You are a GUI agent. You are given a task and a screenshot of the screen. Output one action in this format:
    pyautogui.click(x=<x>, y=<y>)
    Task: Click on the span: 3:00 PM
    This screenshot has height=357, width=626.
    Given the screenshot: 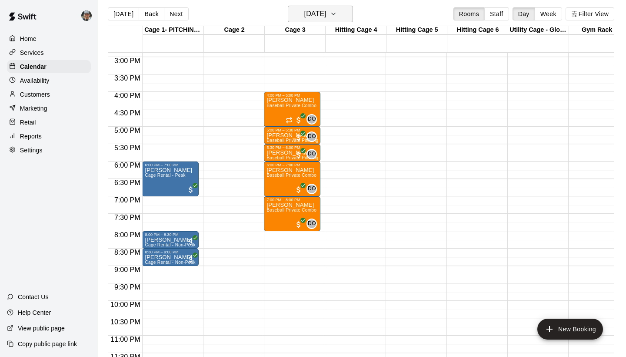 What is the action you would take?
    pyautogui.click(x=127, y=60)
    